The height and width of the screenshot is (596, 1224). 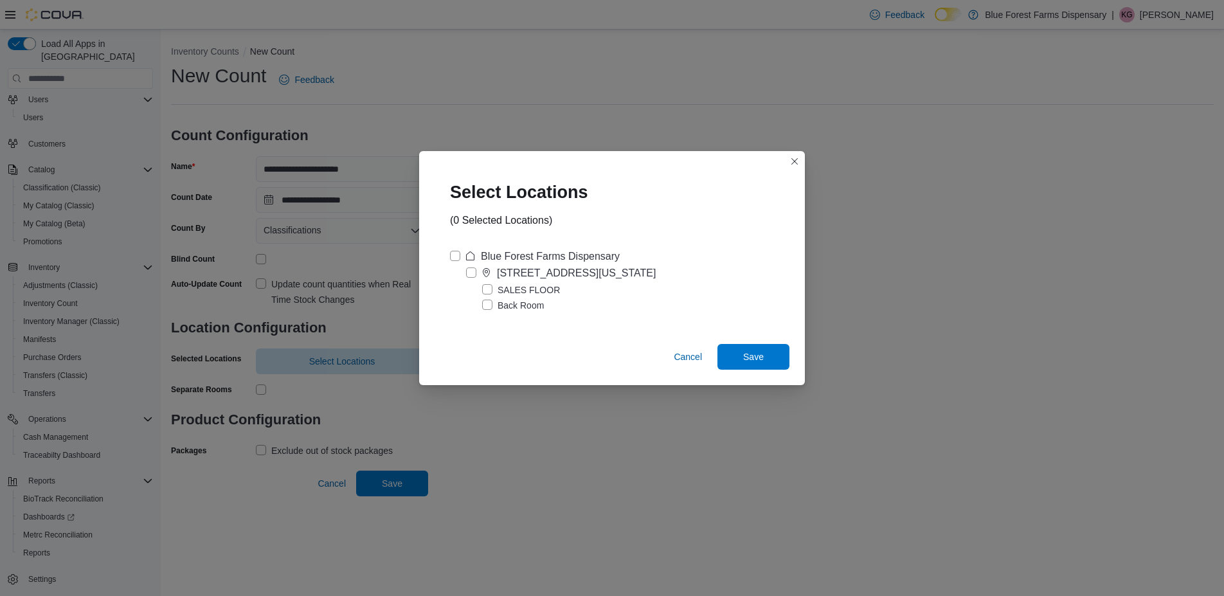 I want to click on button: Cancel, so click(x=688, y=357).